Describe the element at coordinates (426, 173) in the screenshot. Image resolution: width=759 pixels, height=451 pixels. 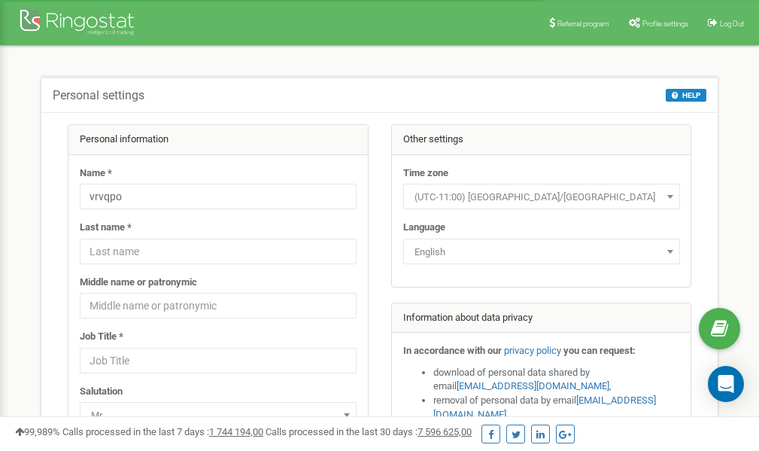
I see `label: Time zone` at that location.